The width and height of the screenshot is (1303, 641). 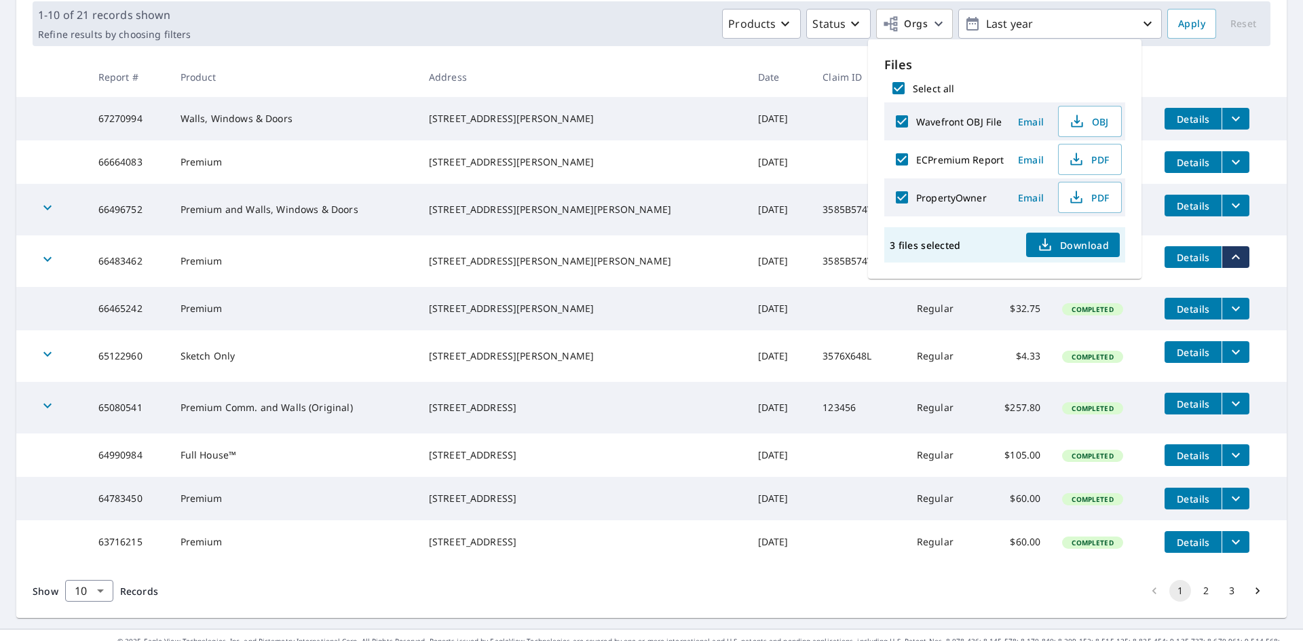 What do you see at coordinates (128, 455) in the screenshot?
I see `td: 64990984` at bounding box center [128, 455].